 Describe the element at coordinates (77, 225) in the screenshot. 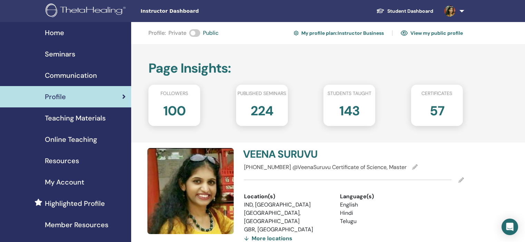

I see `span: Member Resources` at that location.